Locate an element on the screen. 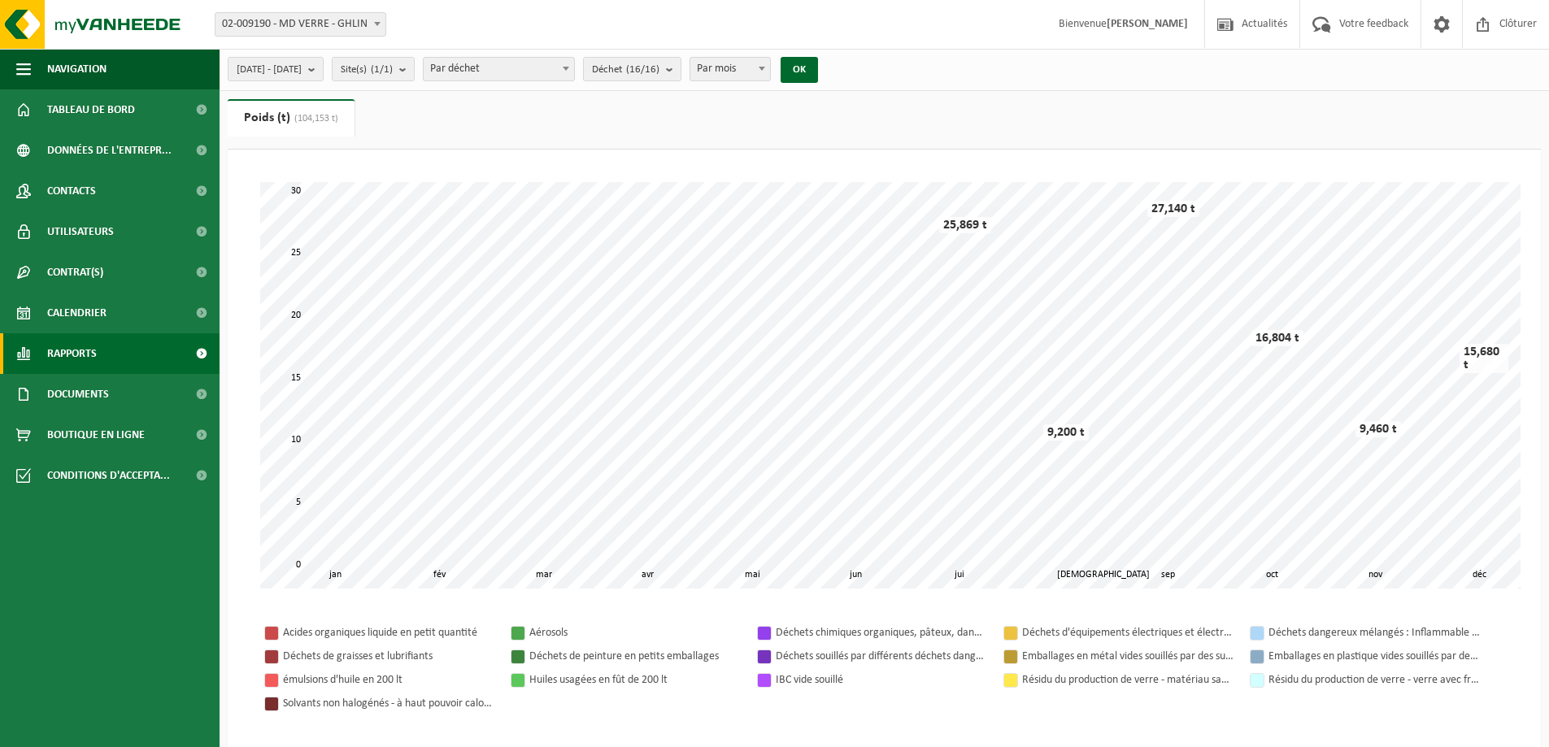  span: Navigation is located at coordinates (76, 69).